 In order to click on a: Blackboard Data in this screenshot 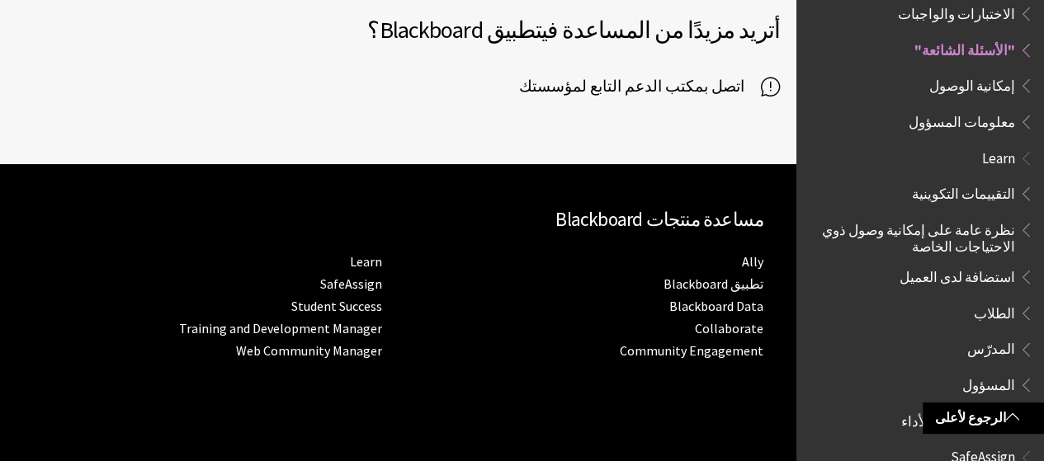, I will do `click(716, 306)`.